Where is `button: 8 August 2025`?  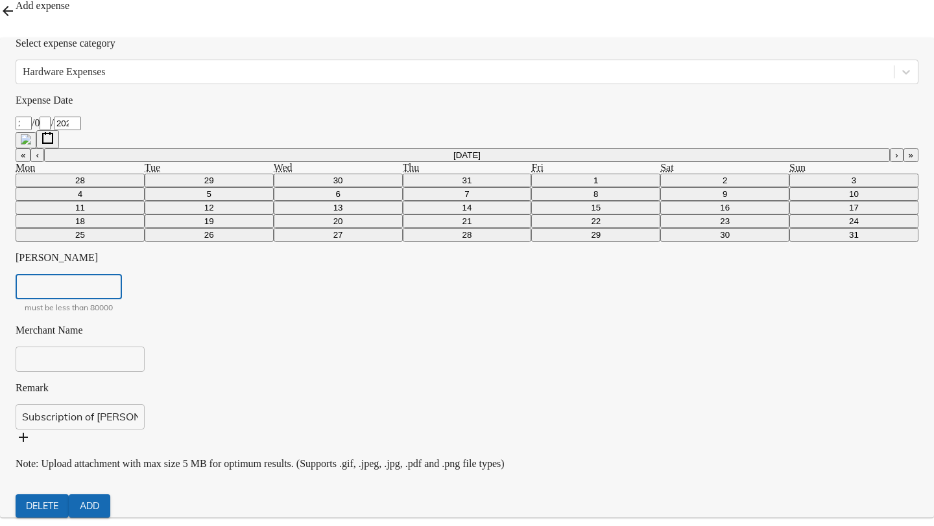
button: 8 August 2025 is located at coordinates (595, 194).